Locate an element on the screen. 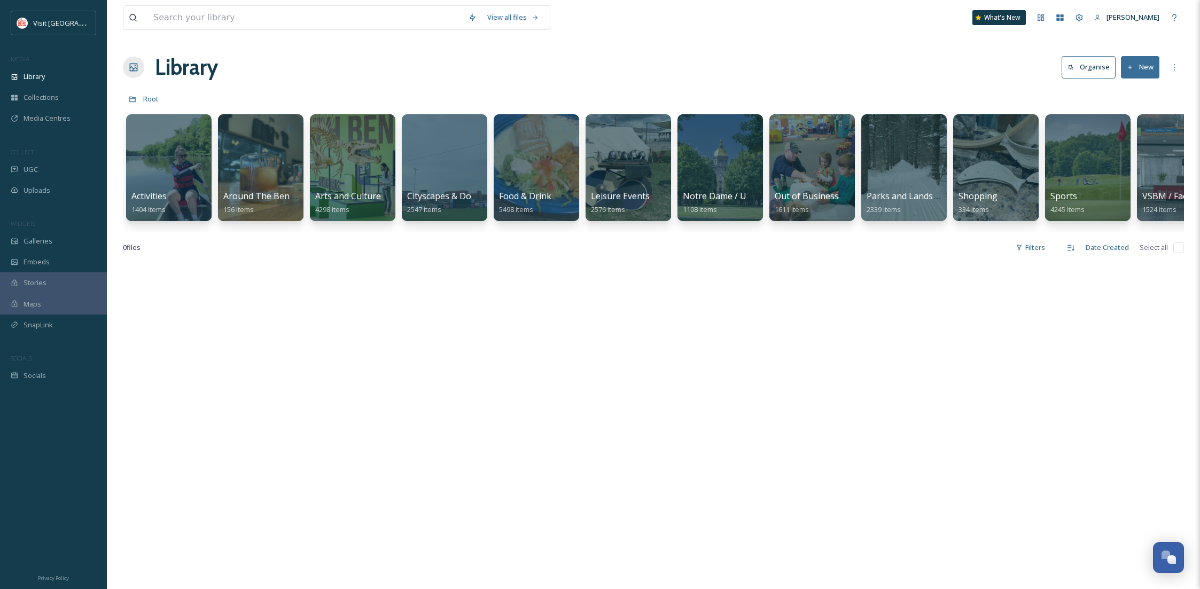  span: Sports is located at coordinates (1064, 196).